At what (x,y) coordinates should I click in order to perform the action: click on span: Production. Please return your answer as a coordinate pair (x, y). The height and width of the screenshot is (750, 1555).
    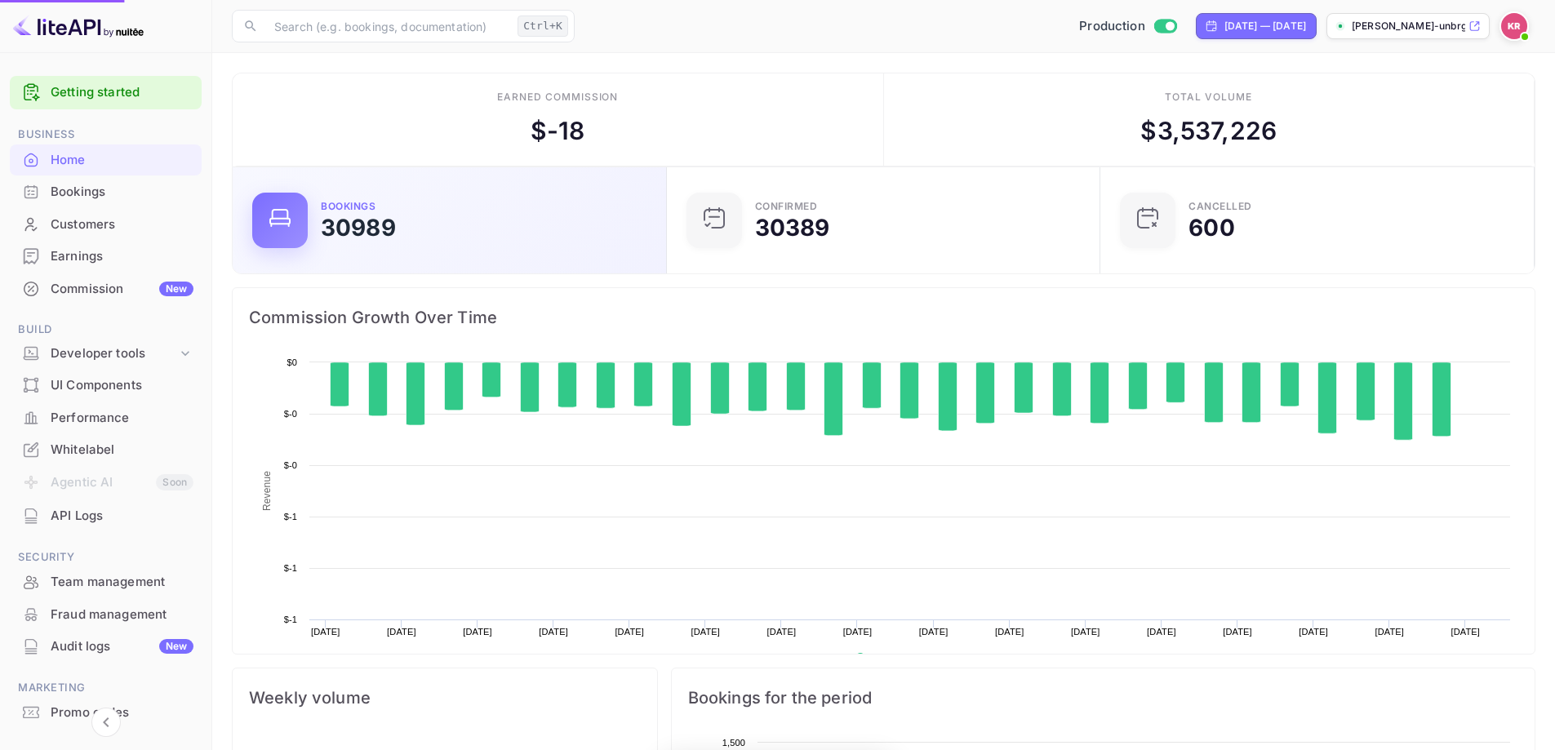
    Looking at the image, I should click on (1112, 26).